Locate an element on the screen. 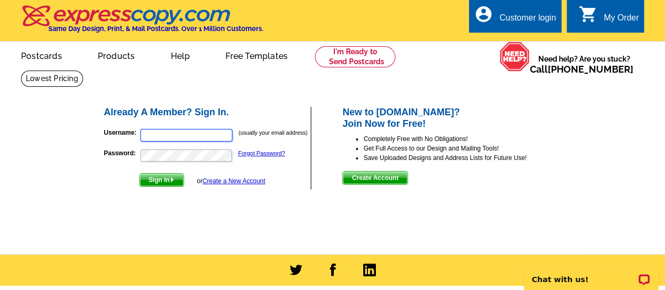  span: Sign In is located at coordinates (161, 180).